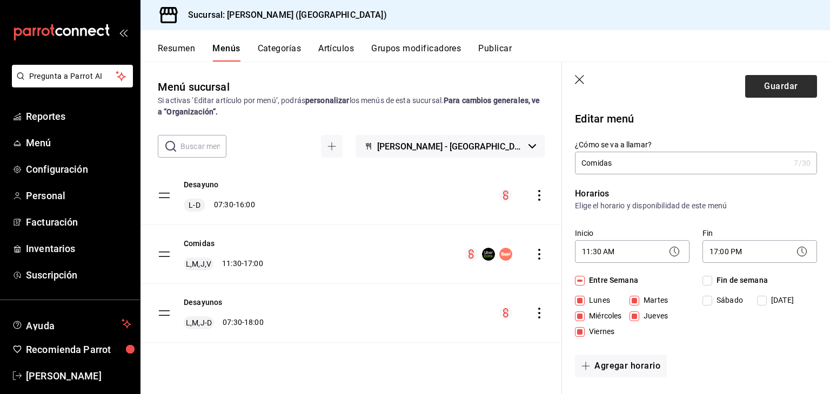  What do you see at coordinates (78, 143) in the screenshot?
I see `span: Menú` at bounding box center [78, 143].